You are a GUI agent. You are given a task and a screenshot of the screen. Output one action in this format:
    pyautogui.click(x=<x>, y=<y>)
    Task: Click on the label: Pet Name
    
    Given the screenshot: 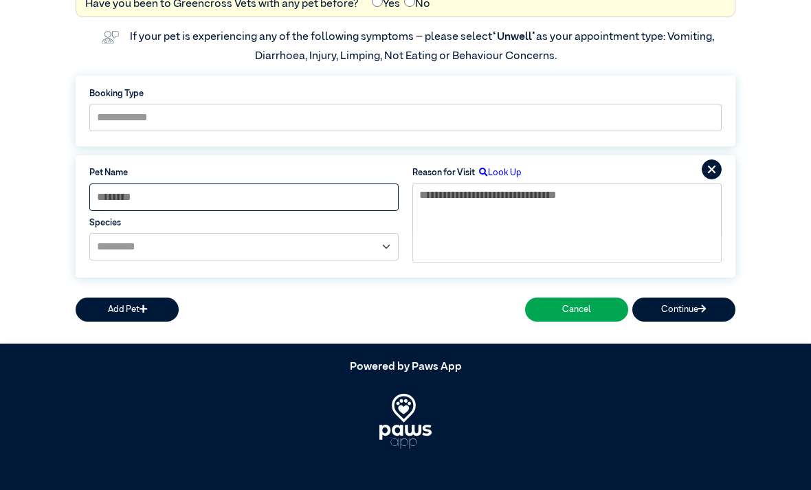 What is the action you would take?
    pyautogui.click(x=244, y=172)
    